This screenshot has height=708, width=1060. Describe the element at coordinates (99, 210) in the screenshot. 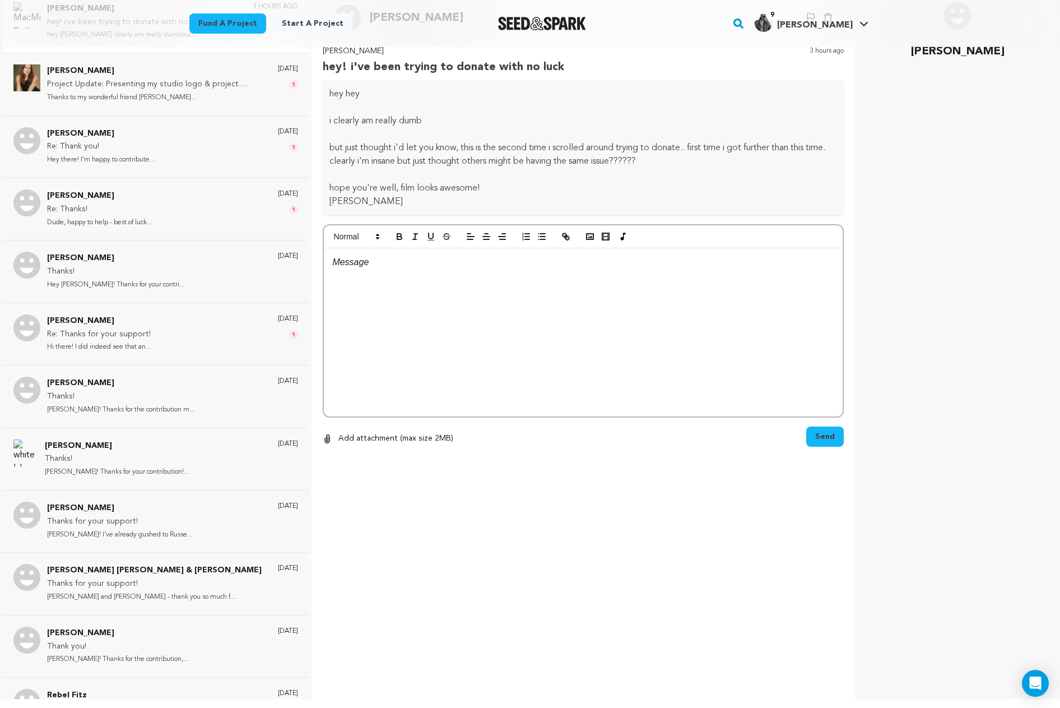

I see `p: Re: Thanks!` at that location.